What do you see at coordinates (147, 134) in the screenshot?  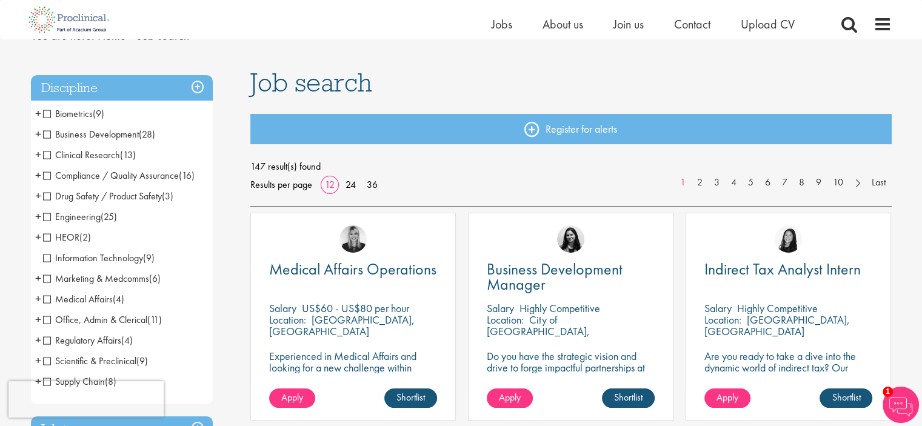 I see `span: (28)` at bounding box center [147, 134].